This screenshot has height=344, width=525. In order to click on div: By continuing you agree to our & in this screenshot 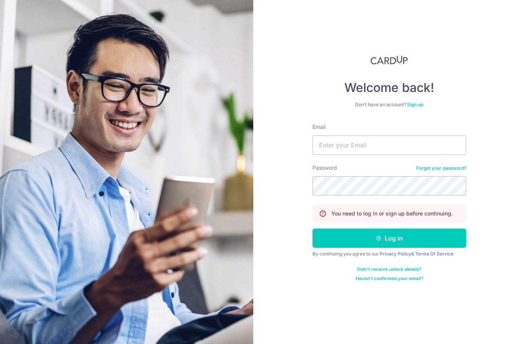, I will do `click(389, 254)`.